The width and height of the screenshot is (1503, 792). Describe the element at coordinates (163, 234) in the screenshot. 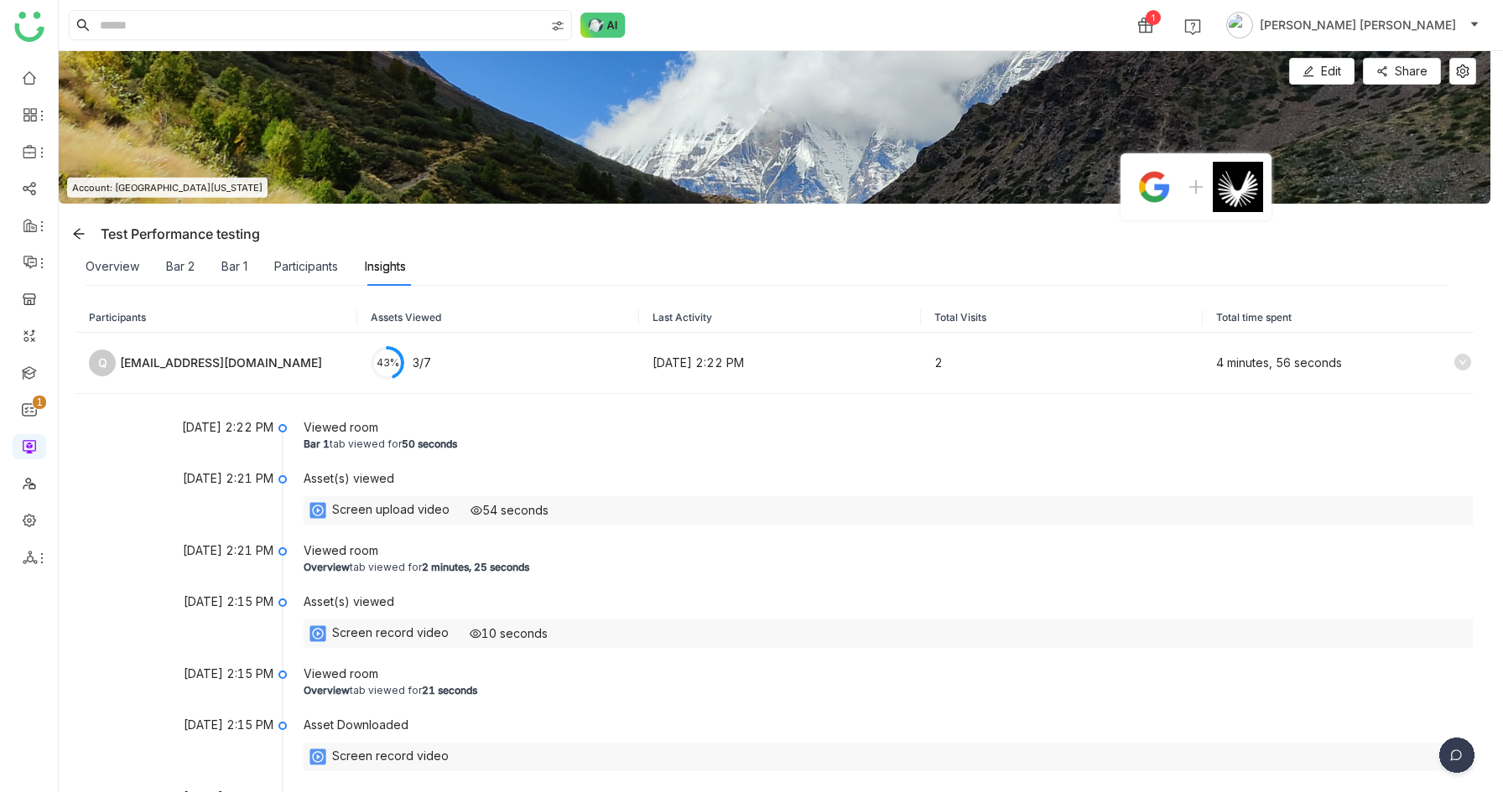

I see `div: Test Performance testing` at that location.